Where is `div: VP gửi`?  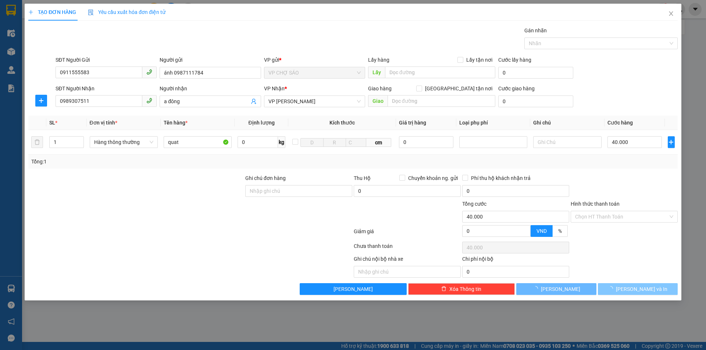 div: VP gửi is located at coordinates (314, 60).